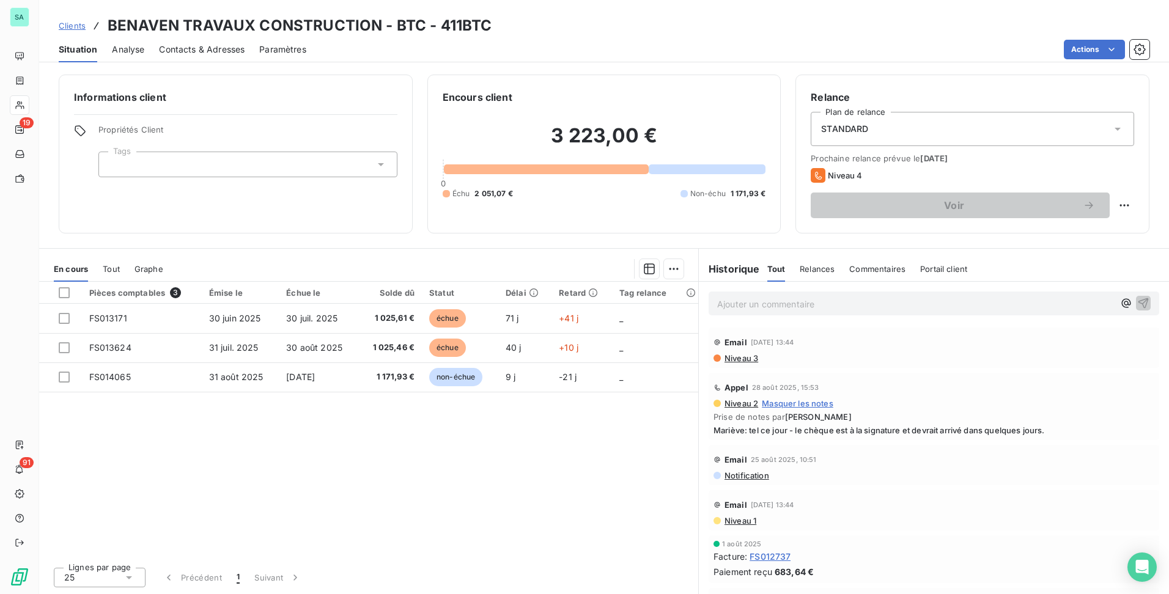 The height and width of the screenshot is (594, 1169). I want to click on span: 30 juin 2025, so click(235, 318).